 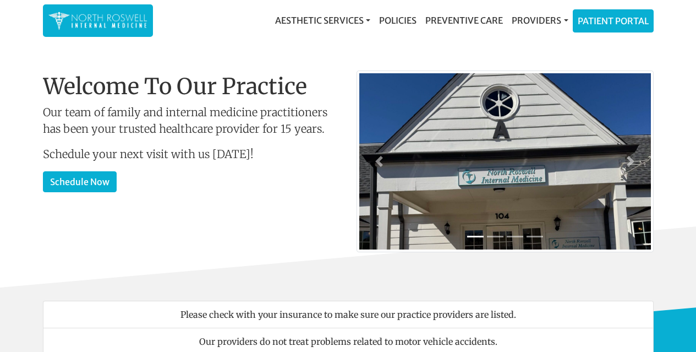 What do you see at coordinates (398, 20) in the screenshot?
I see `a: Policies` at bounding box center [398, 20].